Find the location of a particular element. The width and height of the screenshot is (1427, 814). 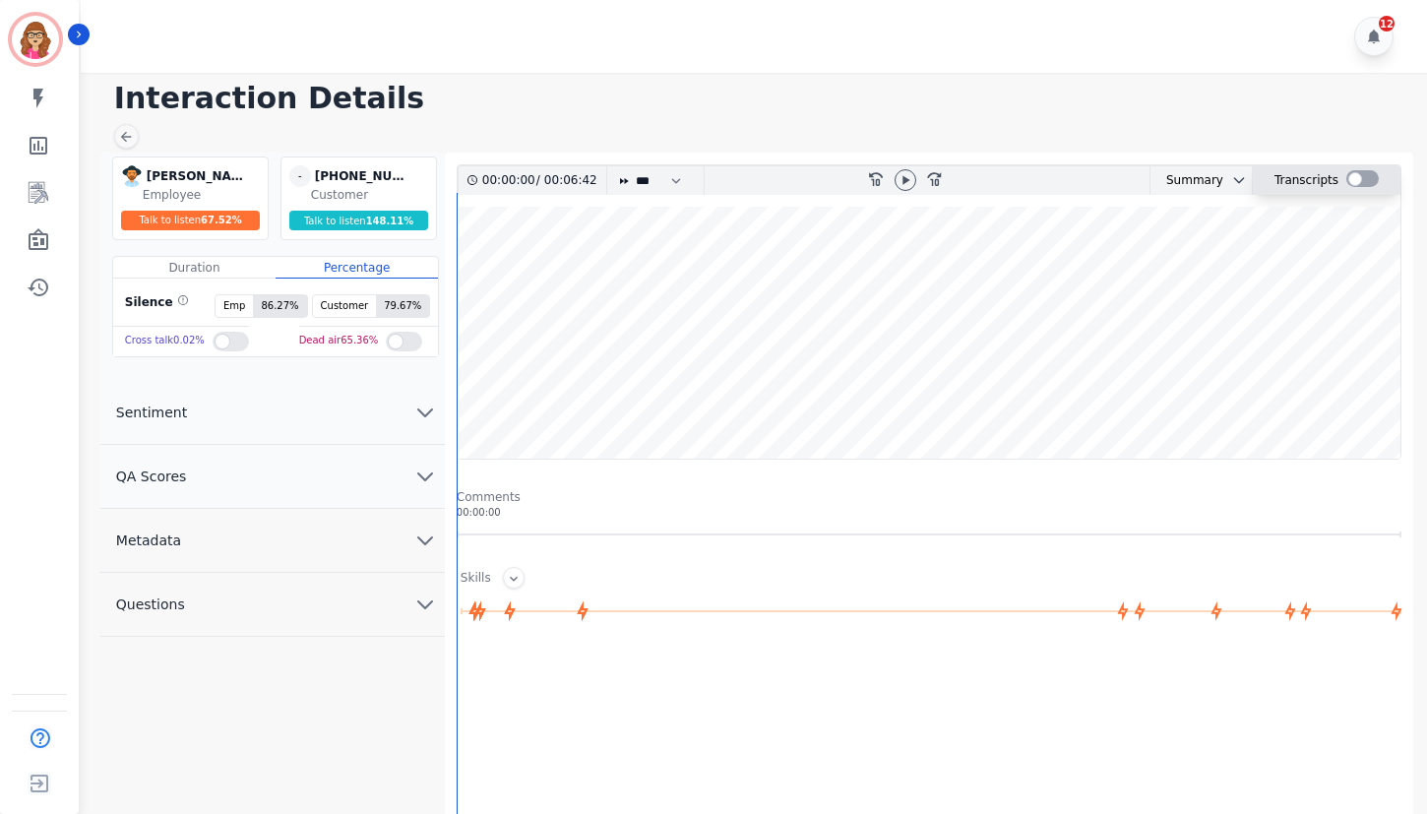

span: Sentiment is located at coordinates (152, 412).